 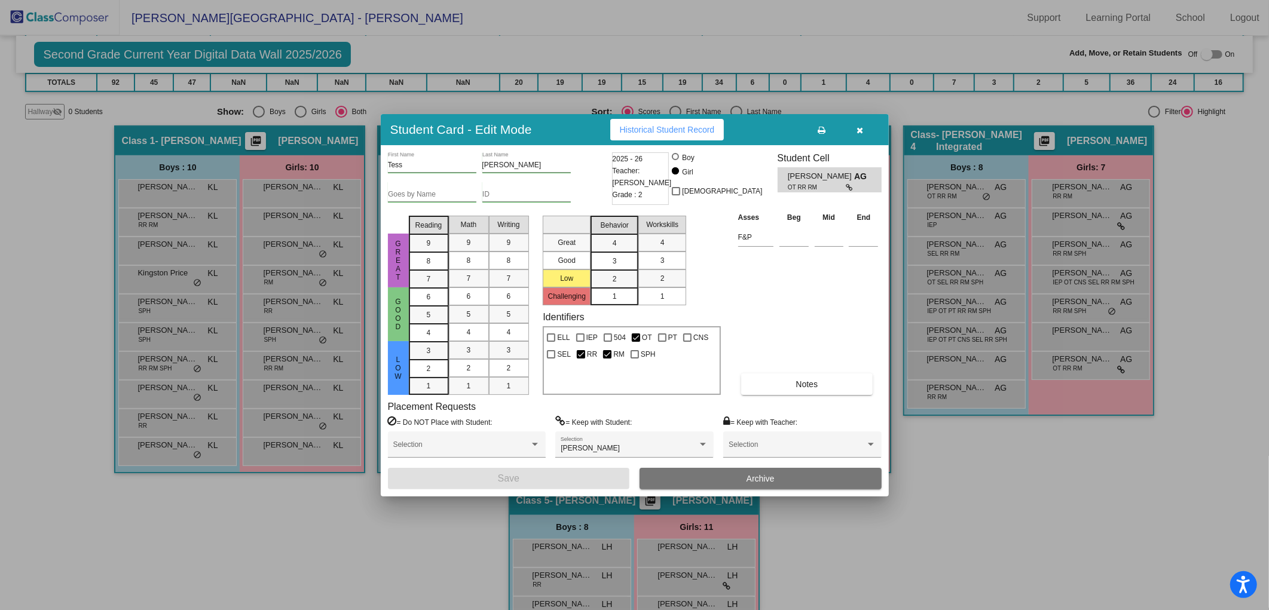 What do you see at coordinates (592, 354) in the screenshot?
I see `span: RR` at bounding box center [592, 354].